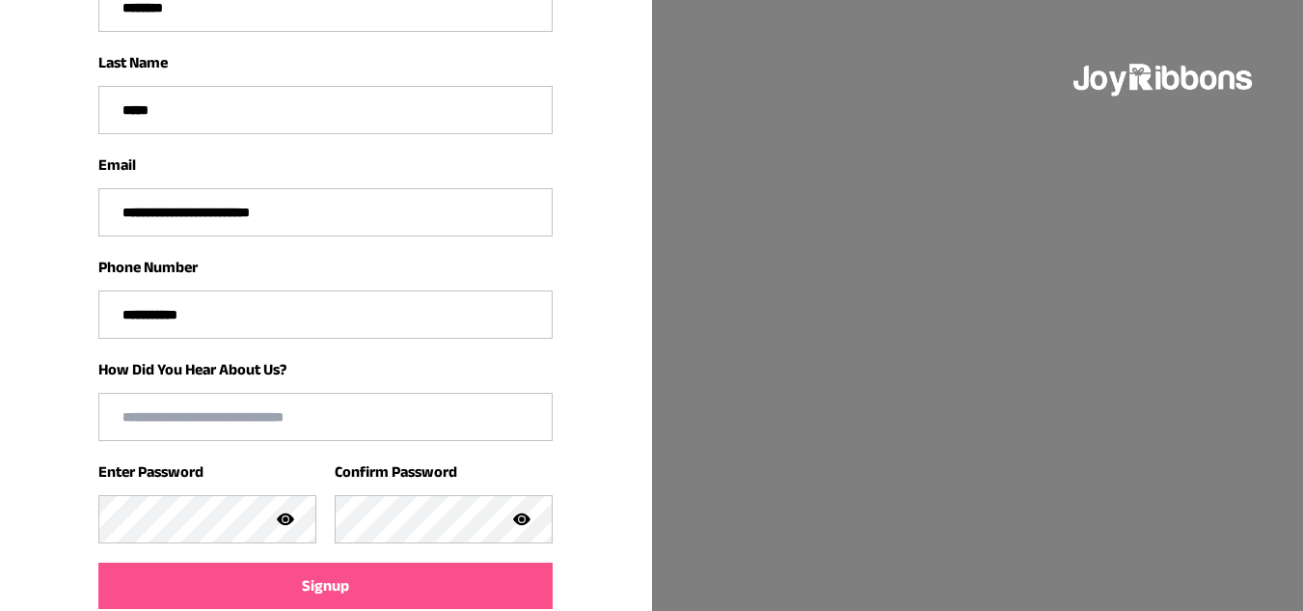 The height and width of the screenshot is (611, 1303). Describe the element at coordinates (325, 586) in the screenshot. I see `span: Signup` at that location.